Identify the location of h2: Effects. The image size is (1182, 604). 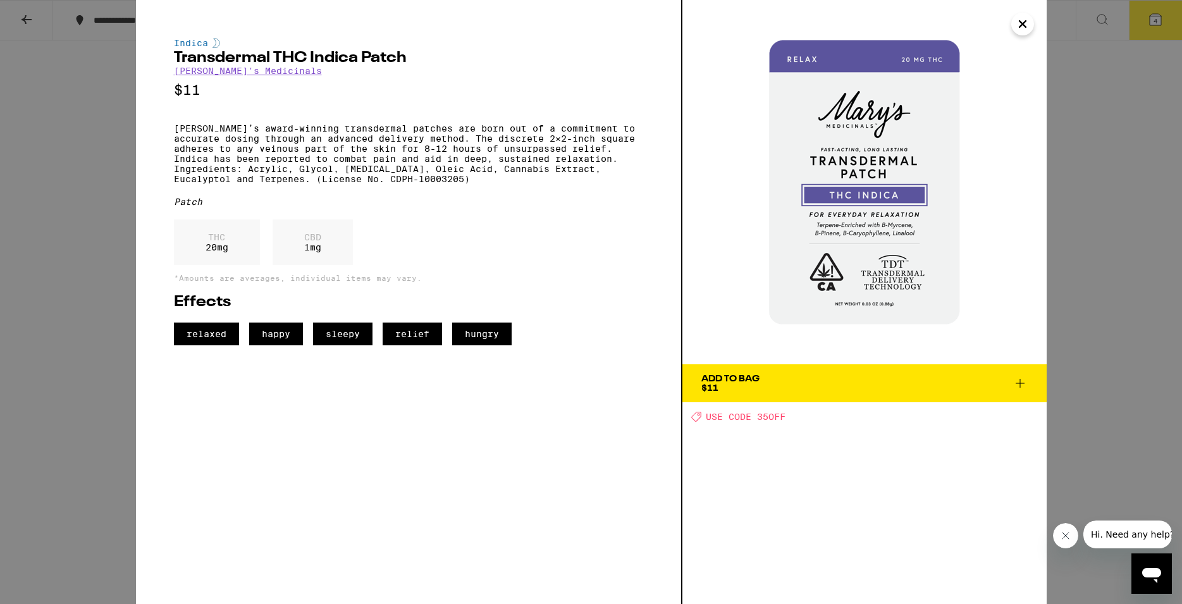
(409, 302).